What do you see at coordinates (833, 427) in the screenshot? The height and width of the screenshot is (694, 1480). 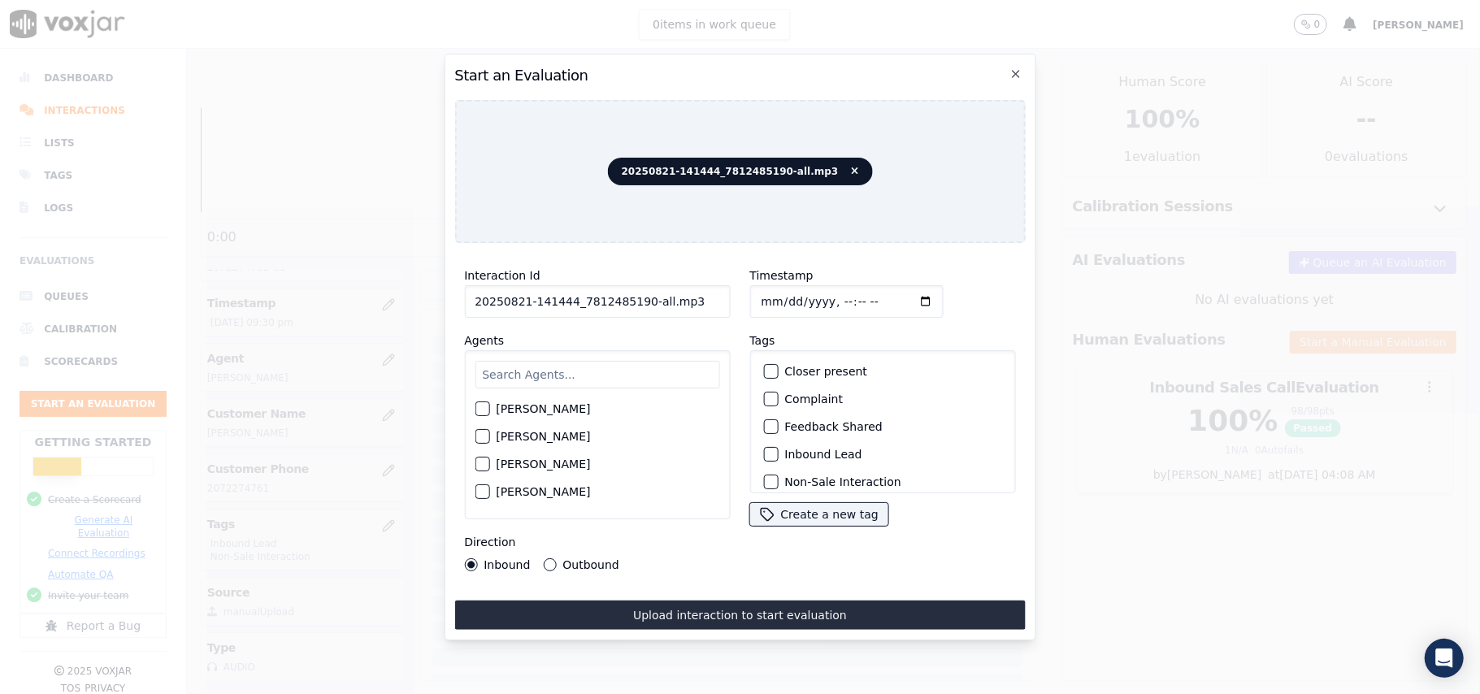 I see `label: Feedback Shared` at bounding box center [833, 427].